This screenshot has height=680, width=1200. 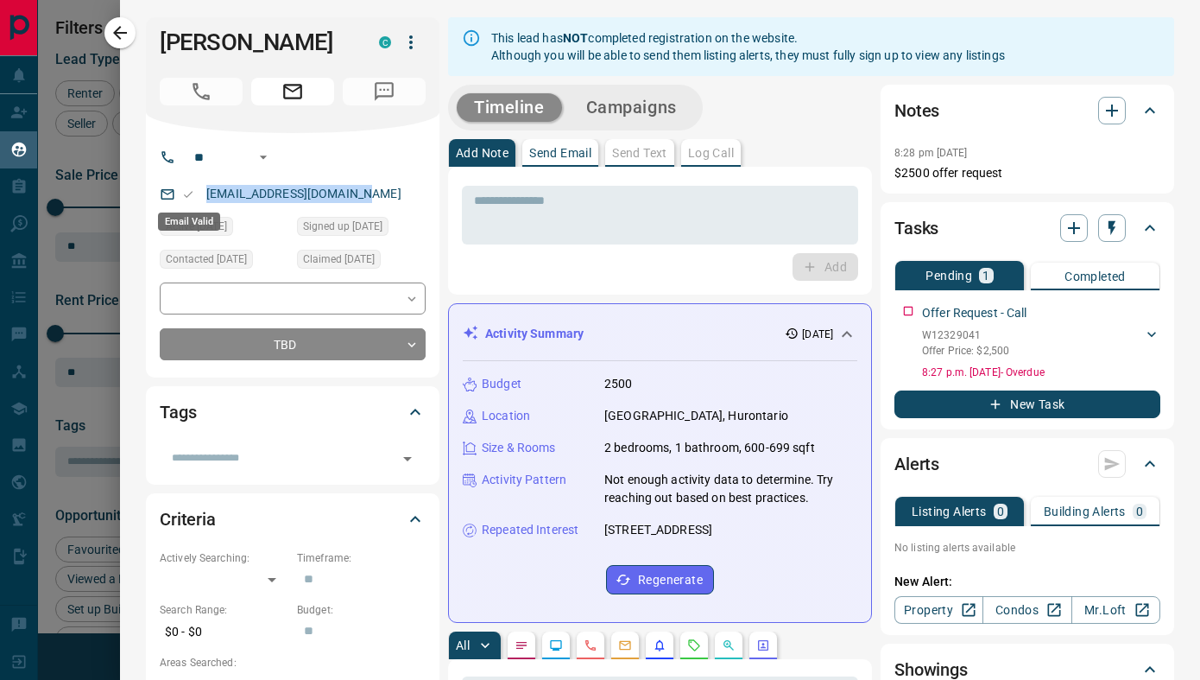 What do you see at coordinates (660, 579) in the screenshot?
I see `button: Regenerate` at bounding box center [660, 579].